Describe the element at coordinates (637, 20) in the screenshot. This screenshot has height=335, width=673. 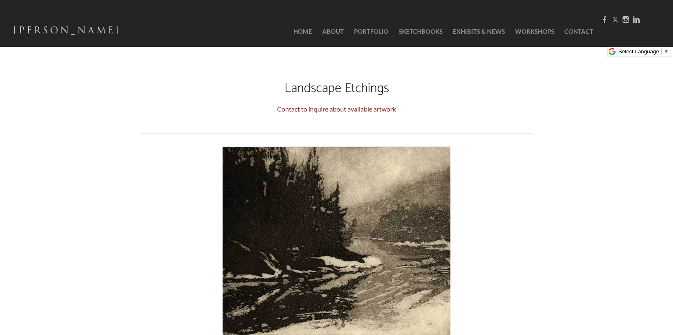
I see `a: Linkedin` at that location.